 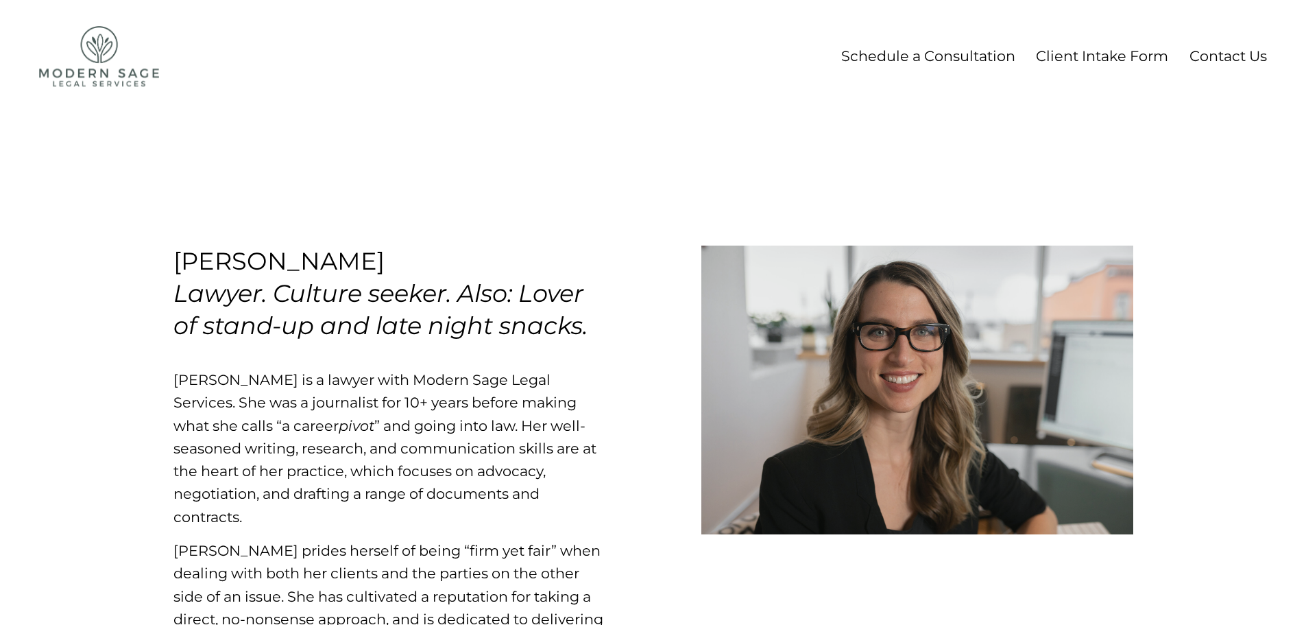 What do you see at coordinates (99, 56) in the screenshot?
I see `img: Modern Sage Legal Services` at bounding box center [99, 56].